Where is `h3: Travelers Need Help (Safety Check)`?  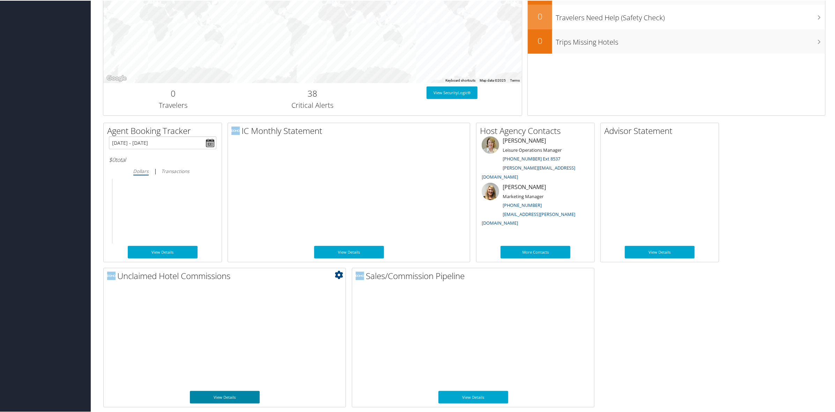
h3: Travelers Need Help (Safety Check) is located at coordinates (690, 15).